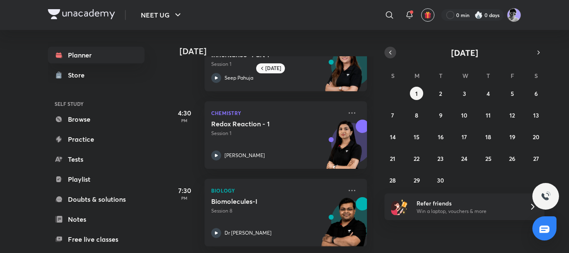 Image resolution: width=569 pixels, height=253 pixels. Describe the element at coordinates (417, 115) in the screenshot. I see `abbr: September 8, 2025` at that location.